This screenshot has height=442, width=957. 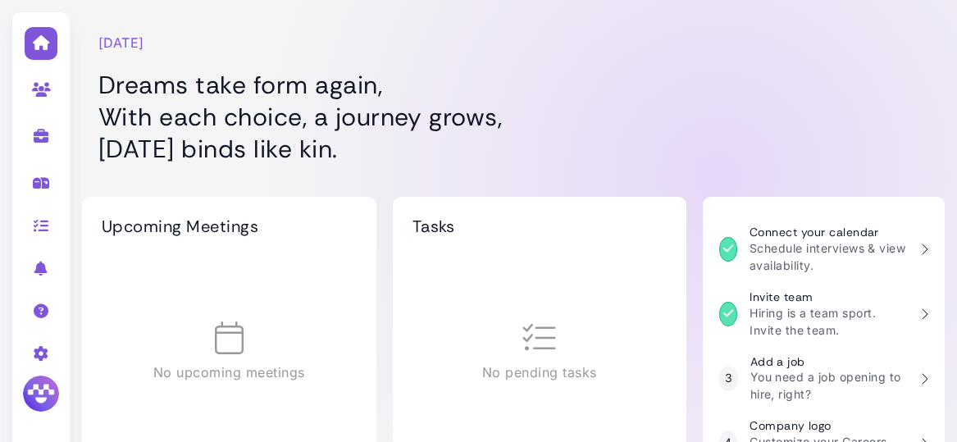 I want to click on a: Invite team Hiring is a team sport. Invite the team., so click(x=823, y=314).